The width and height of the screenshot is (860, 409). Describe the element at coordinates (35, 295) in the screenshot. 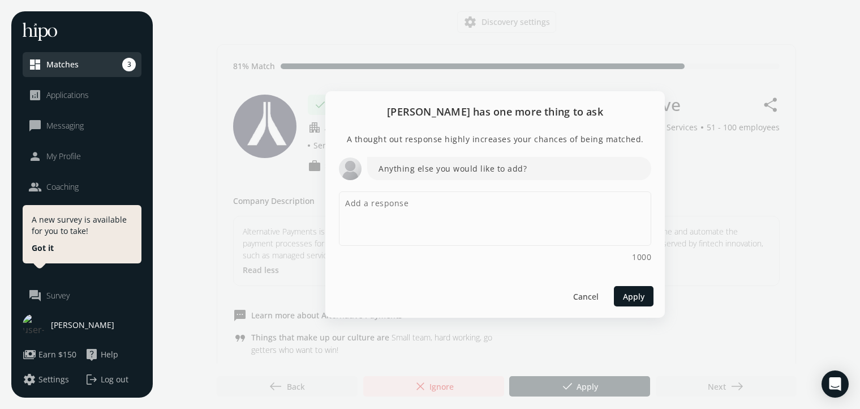

I see `span: question_answer` at that location.